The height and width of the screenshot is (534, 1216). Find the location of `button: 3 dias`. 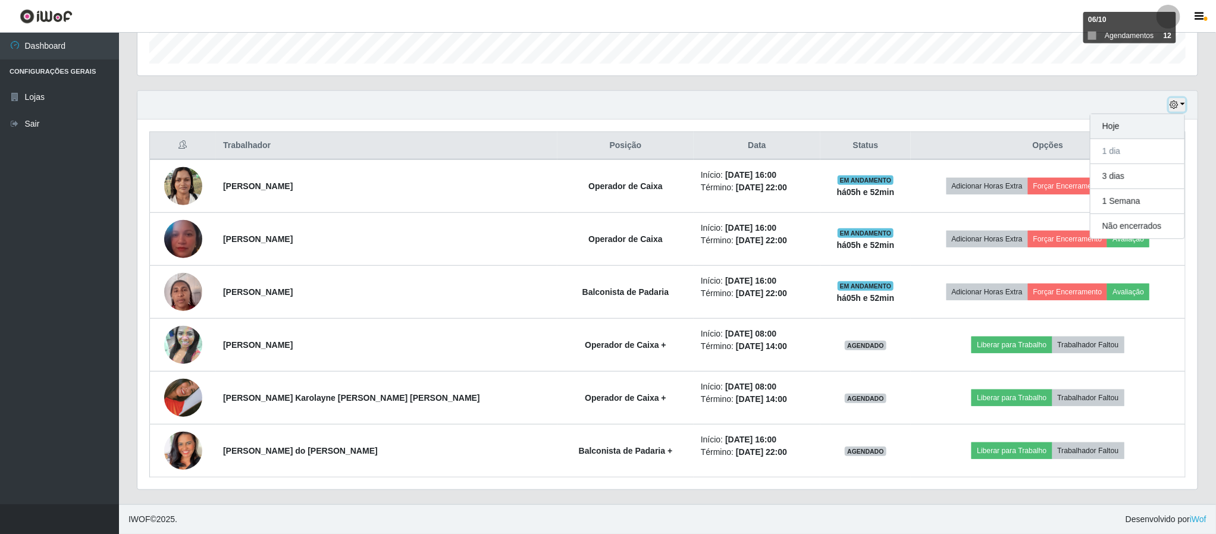

button: 3 dias is located at coordinates (1138, 177).